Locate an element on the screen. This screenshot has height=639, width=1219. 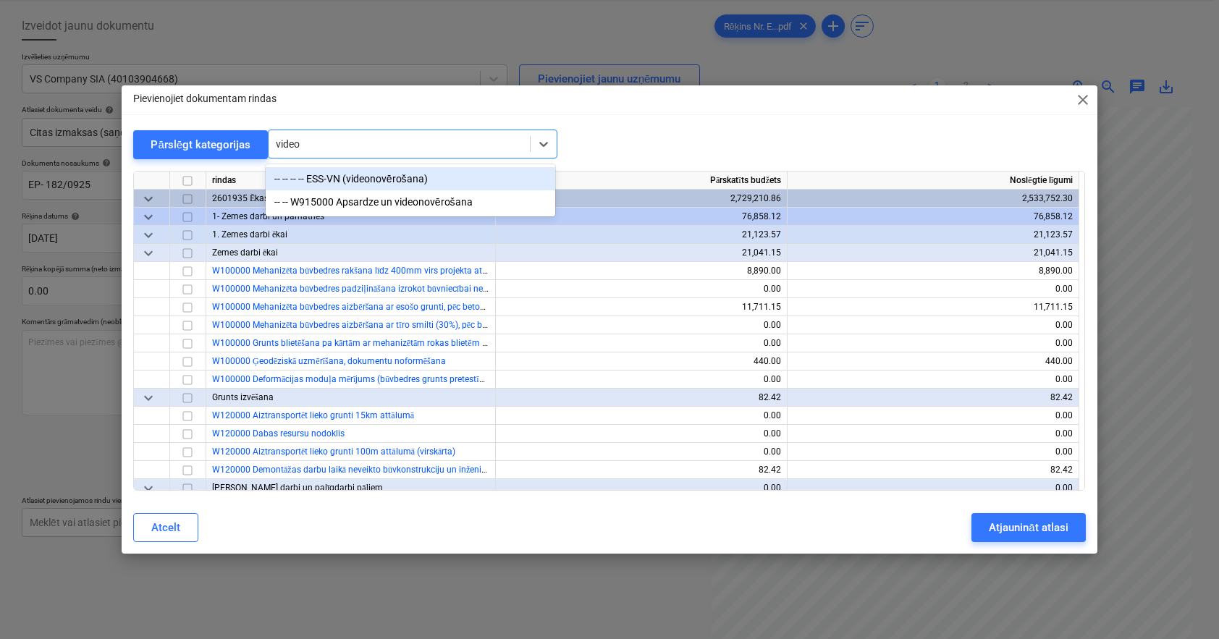
a: W120000 Aiztransportēt lieko grunti 15km attālumā is located at coordinates (313, 415).